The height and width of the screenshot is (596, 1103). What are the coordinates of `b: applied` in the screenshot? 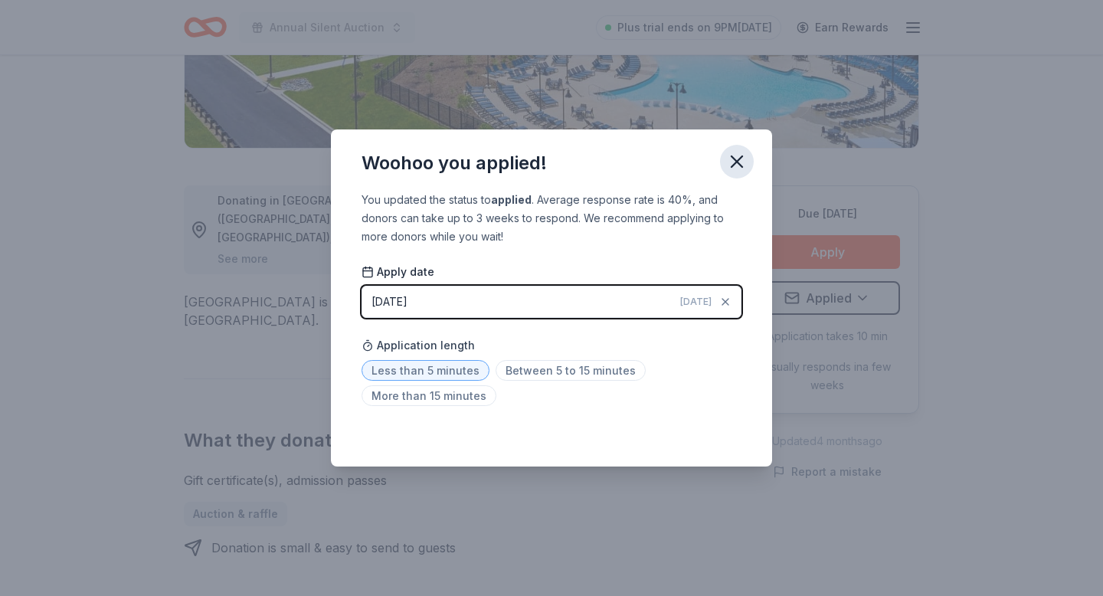 It's located at (511, 199).